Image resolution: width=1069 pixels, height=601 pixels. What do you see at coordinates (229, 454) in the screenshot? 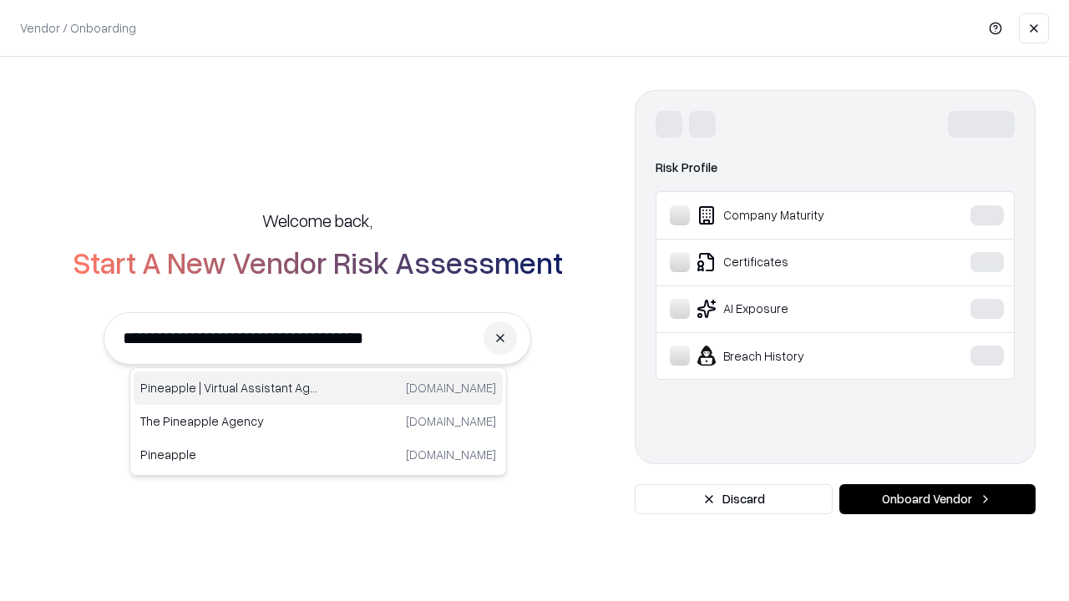
I see `p: Pineapple` at bounding box center [229, 454].